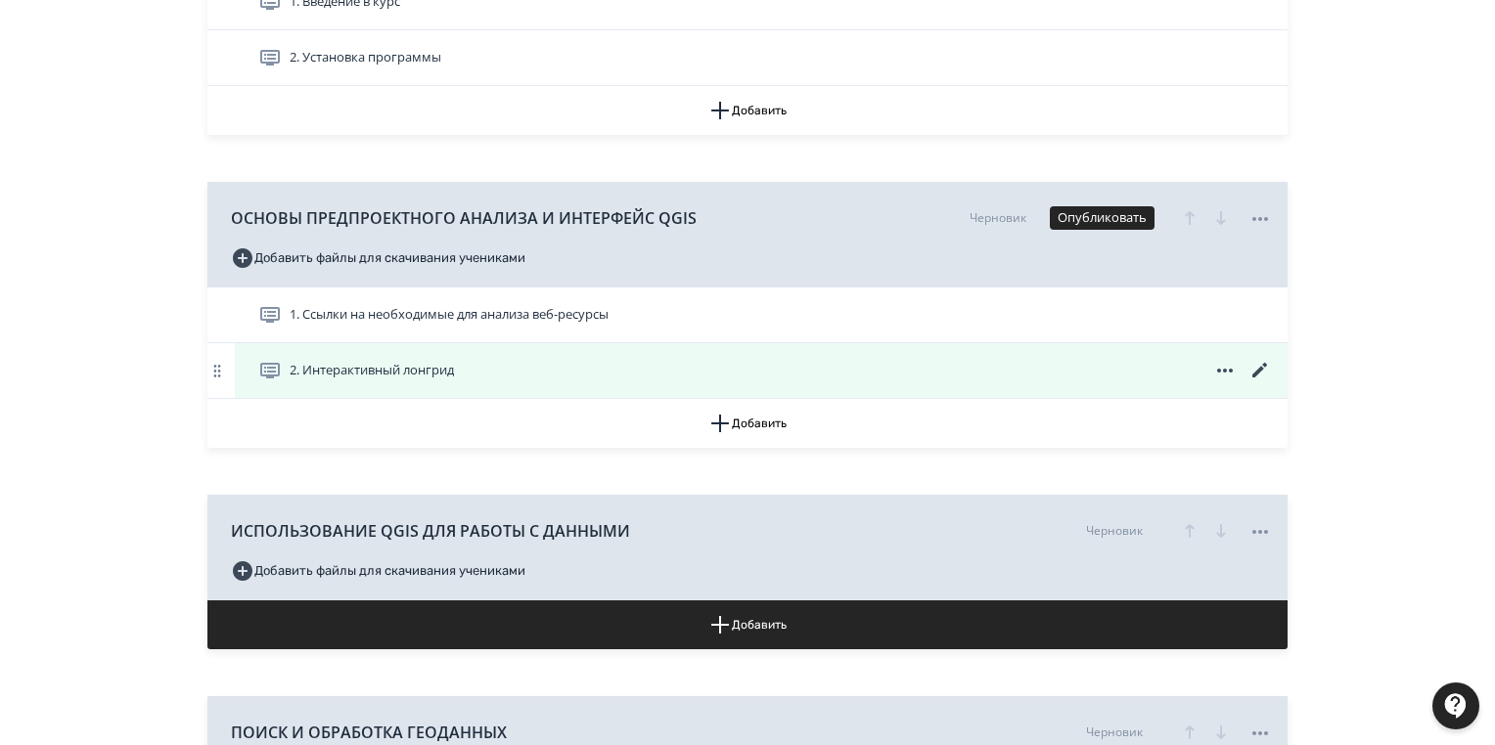  I want to click on div: 2. Установка программы, so click(747, 58).